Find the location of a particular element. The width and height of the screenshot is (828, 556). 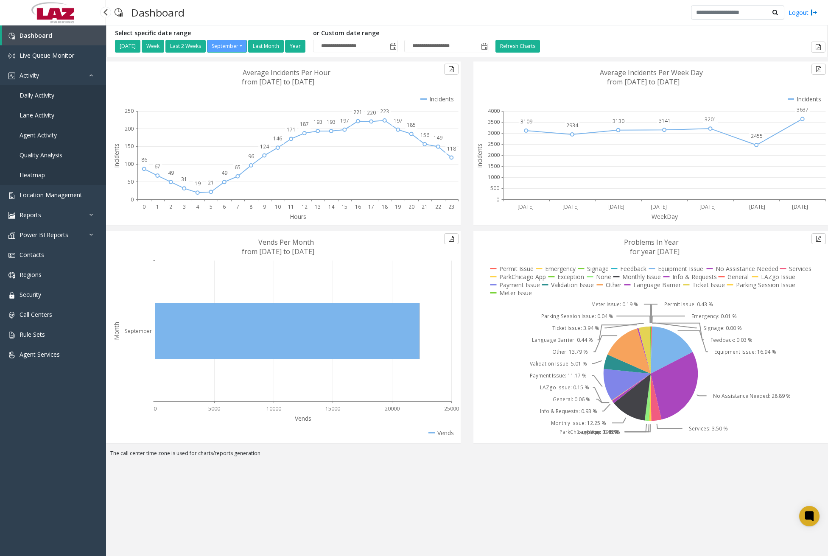

text: 15 is located at coordinates (344, 206).